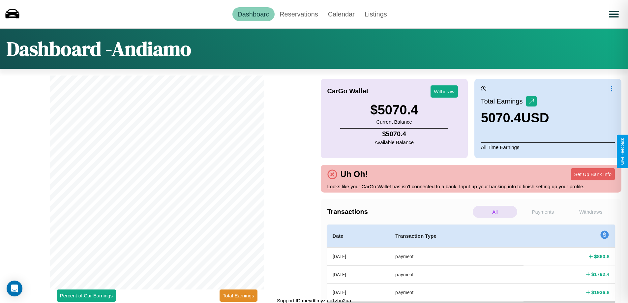  I want to click on h4: Transactions, so click(399, 212).